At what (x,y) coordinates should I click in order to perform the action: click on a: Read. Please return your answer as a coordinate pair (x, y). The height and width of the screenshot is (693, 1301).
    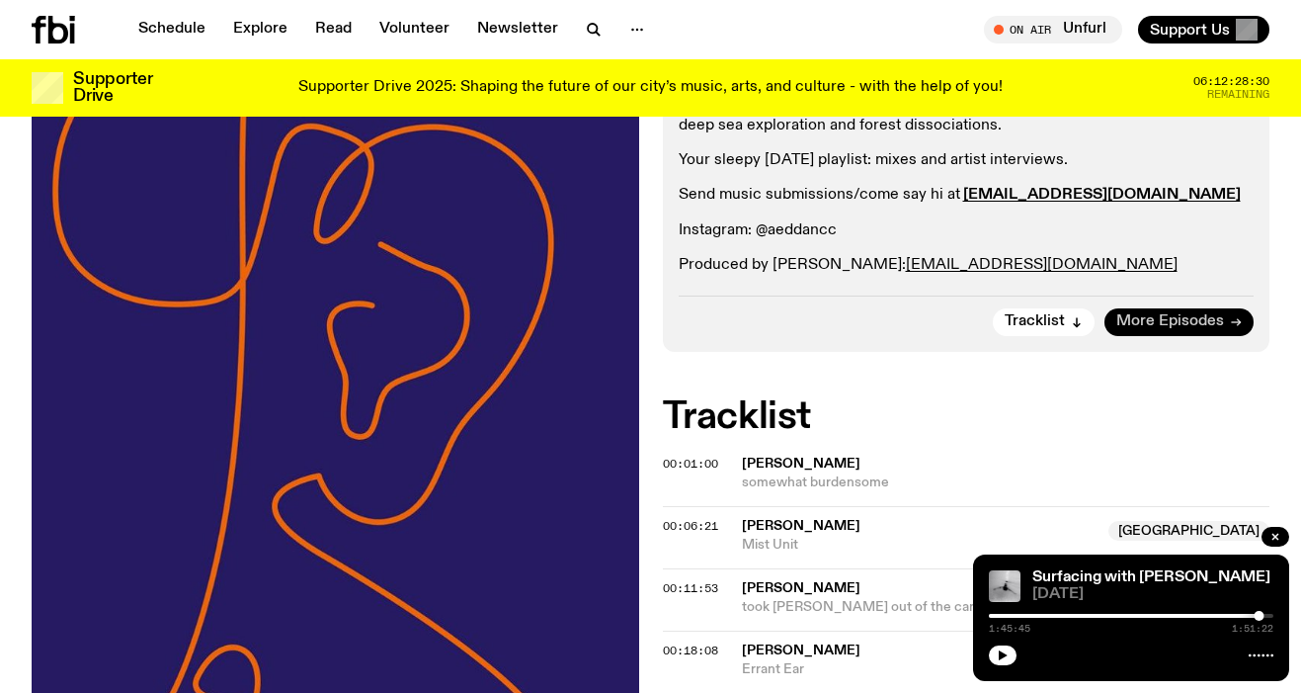
    Looking at the image, I should click on (333, 30).